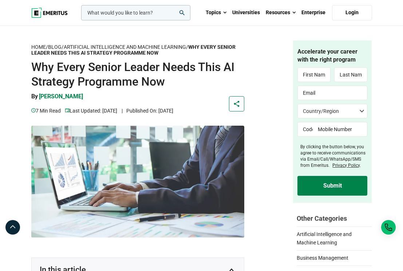 This screenshot has width=403, height=271. Describe the element at coordinates (46, 111) in the screenshot. I see `p: 7 min read` at that location.